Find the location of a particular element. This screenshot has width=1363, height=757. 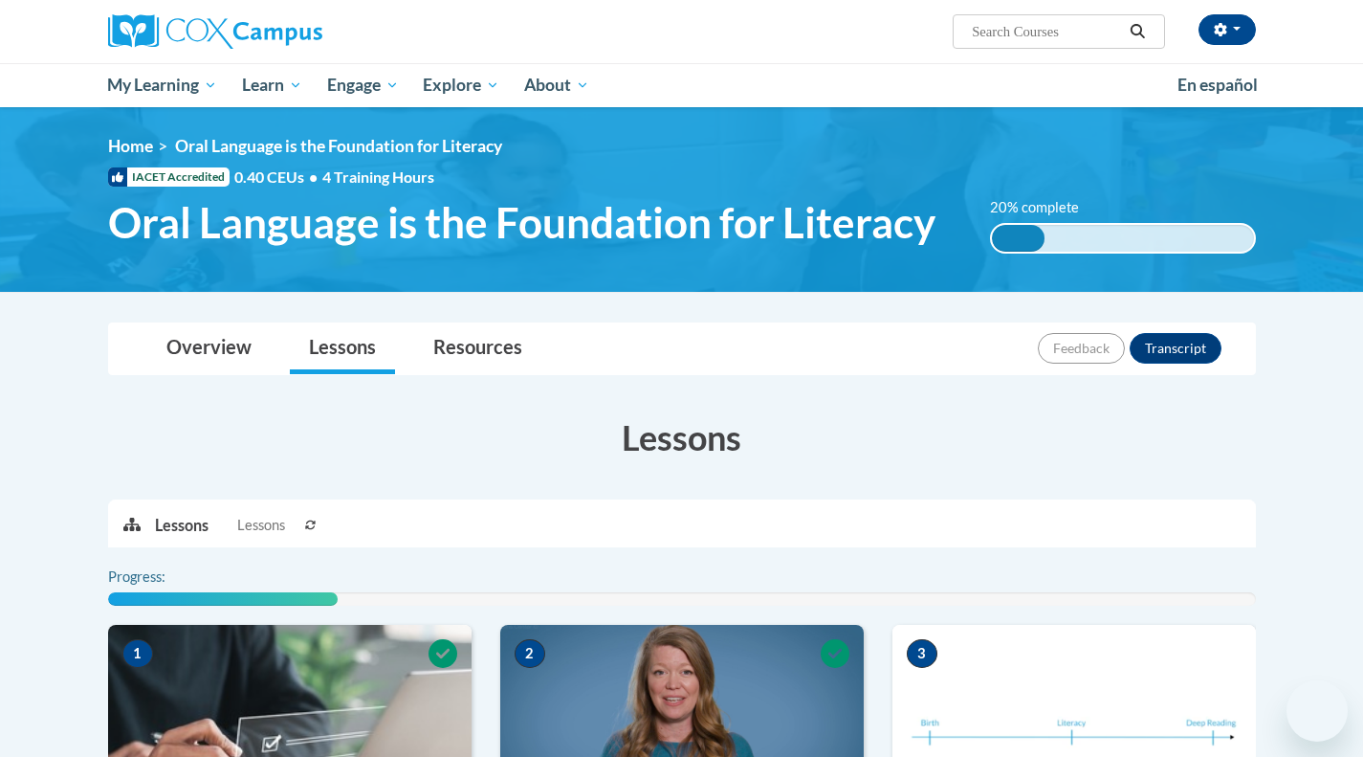

a: My Learning is located at coordinates (163, 85).